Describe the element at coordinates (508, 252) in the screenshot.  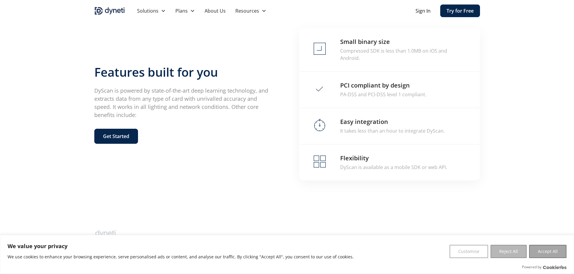
I see `button: Reject All` at that location.